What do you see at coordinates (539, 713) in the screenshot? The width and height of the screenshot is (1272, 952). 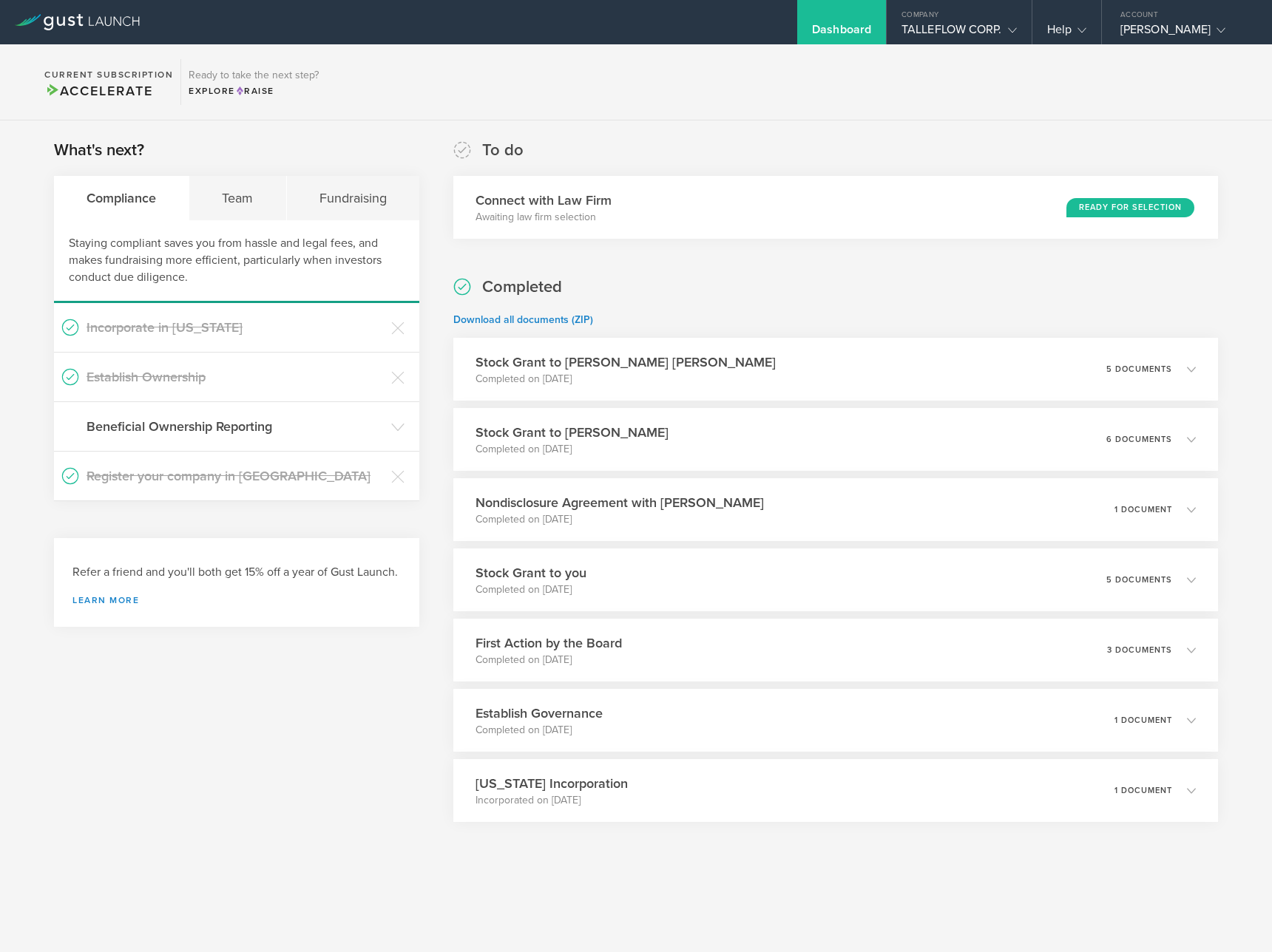 I see `h3: Establish Governance` at bounding box center [539, 713].